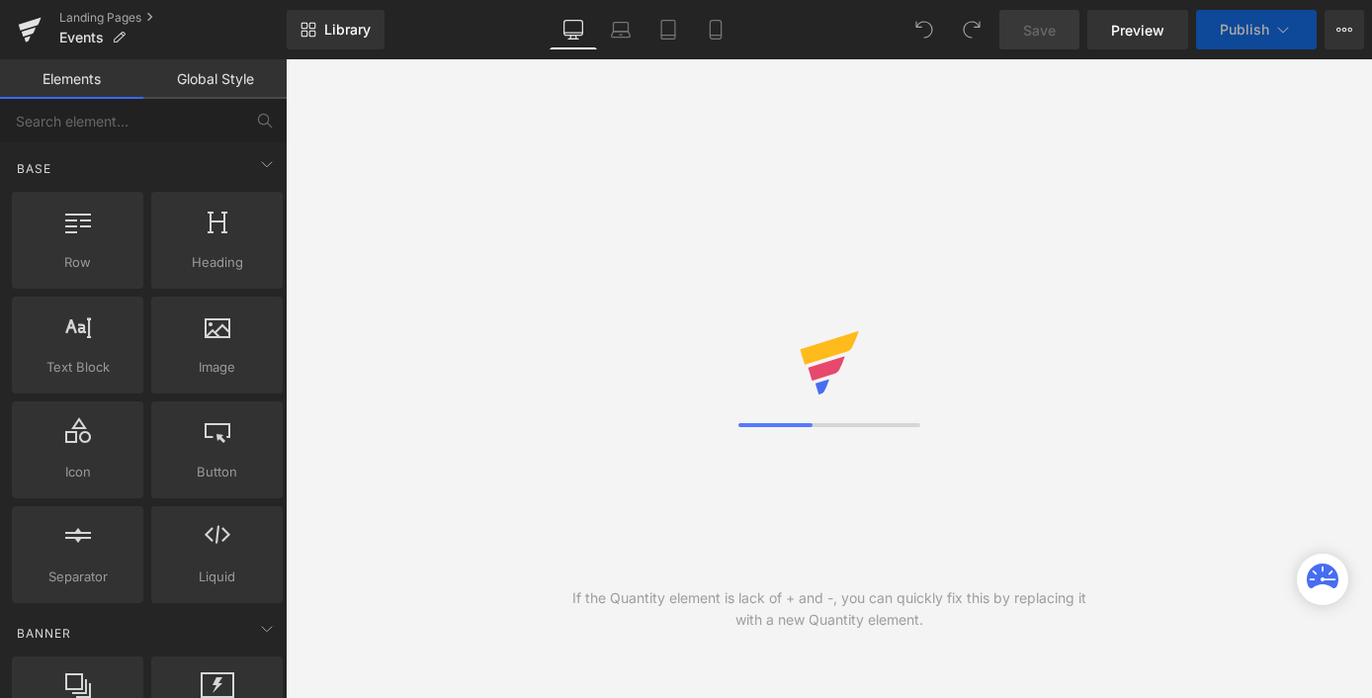  What do you see at coordinates (77, 471) in the screenshot?
I see `span: Icon` at bounding box center [77, 471].